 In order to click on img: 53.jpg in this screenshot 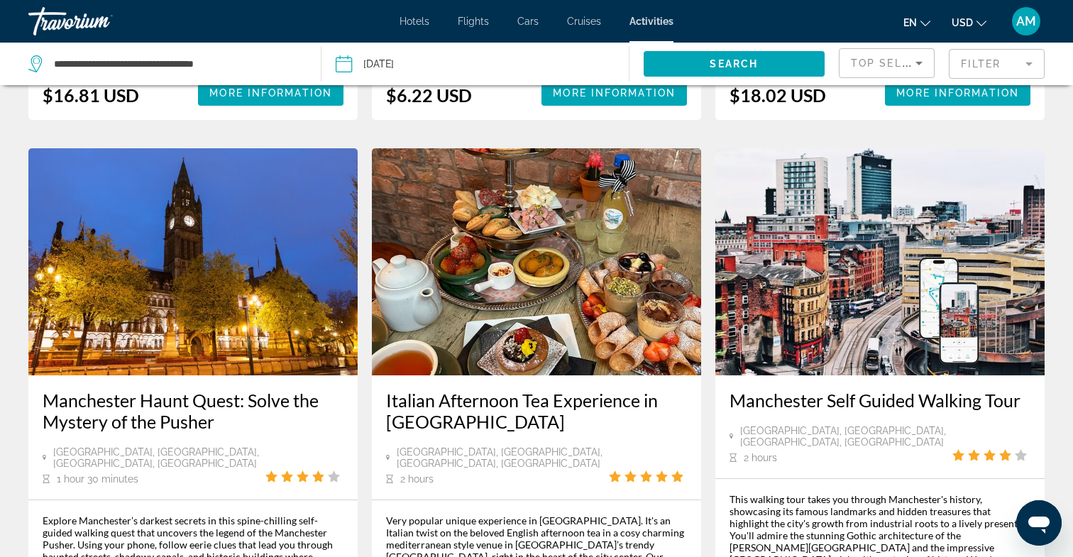, I will do `click(193, 262)`.